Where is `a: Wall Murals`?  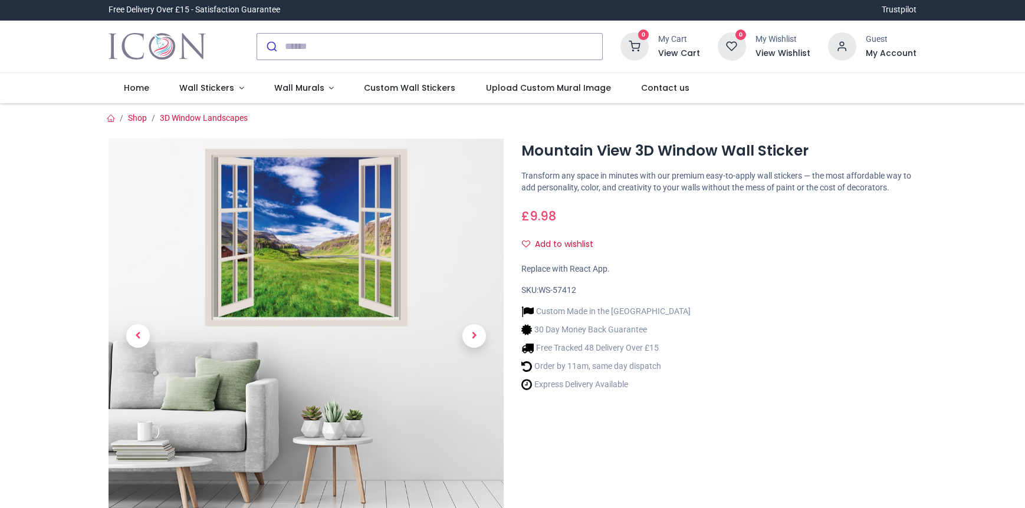 a: Wall Murals is located at coordinates (304, 88).